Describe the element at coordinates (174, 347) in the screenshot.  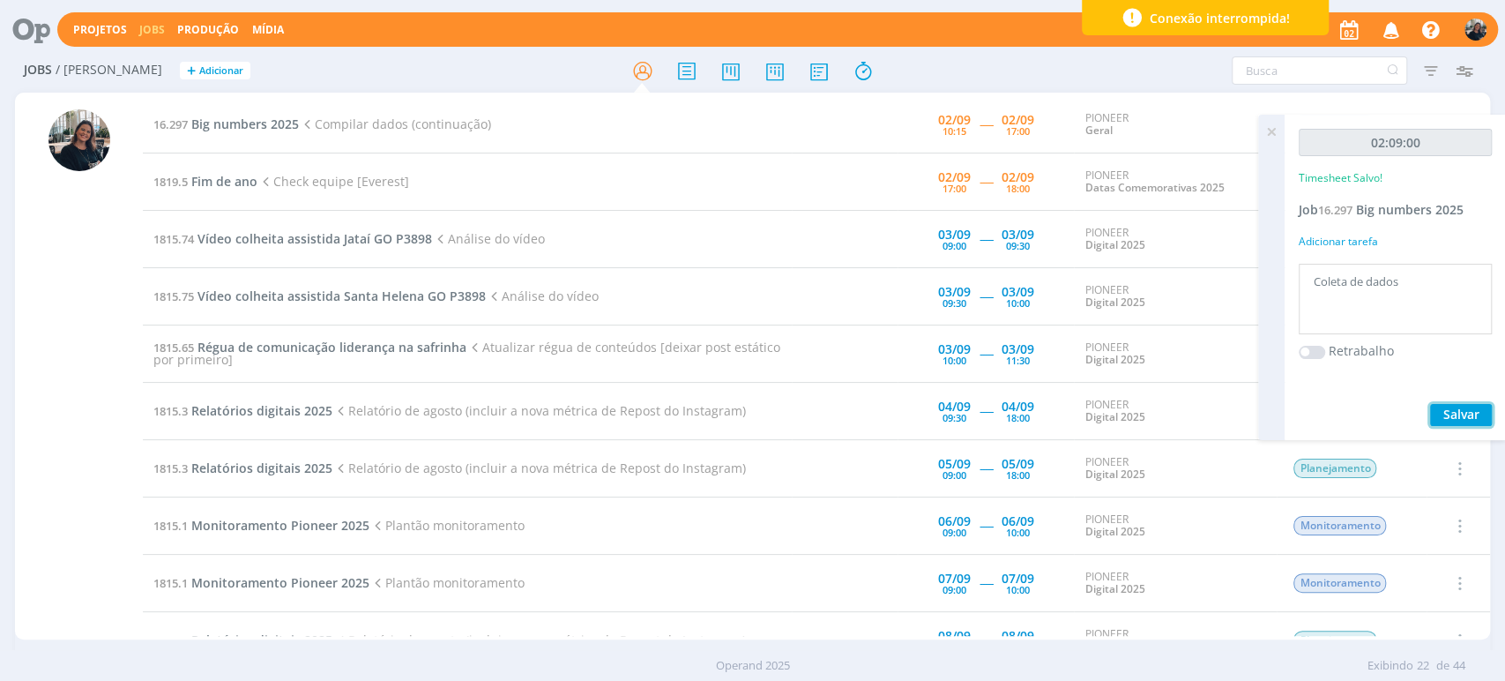
I see `span: 1815.65` at that location.